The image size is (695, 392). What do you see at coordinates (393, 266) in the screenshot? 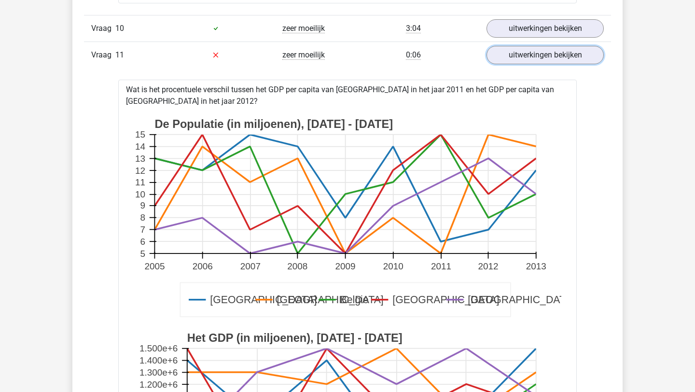
I see `text: 2010` at bounding box center [393, 266].